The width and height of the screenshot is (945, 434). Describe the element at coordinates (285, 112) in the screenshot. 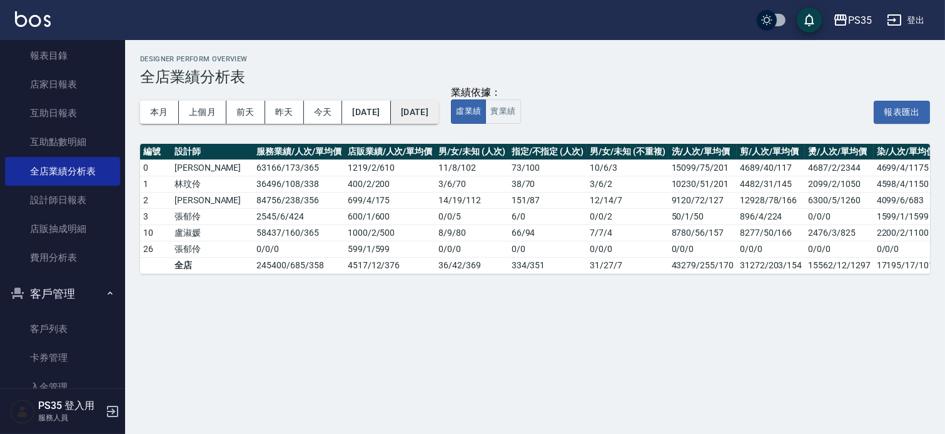

I see `button: 昨天` at that location.